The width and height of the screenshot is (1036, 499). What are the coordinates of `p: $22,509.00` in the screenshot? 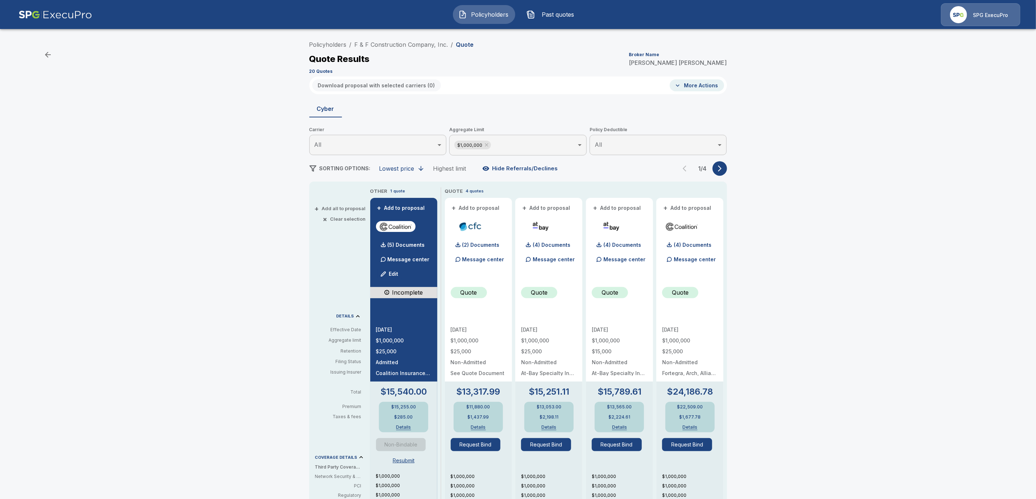 It's located at (690, 407).